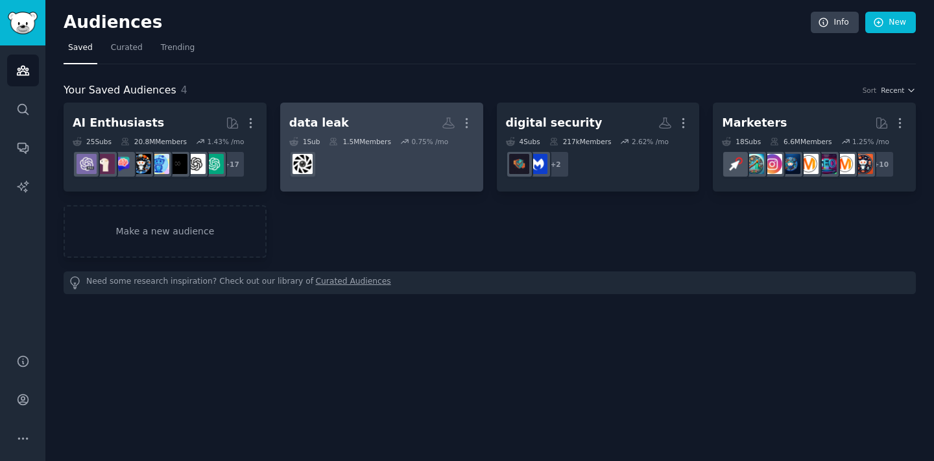  I want to click on div: 4 Sub s, so click(523, 141).